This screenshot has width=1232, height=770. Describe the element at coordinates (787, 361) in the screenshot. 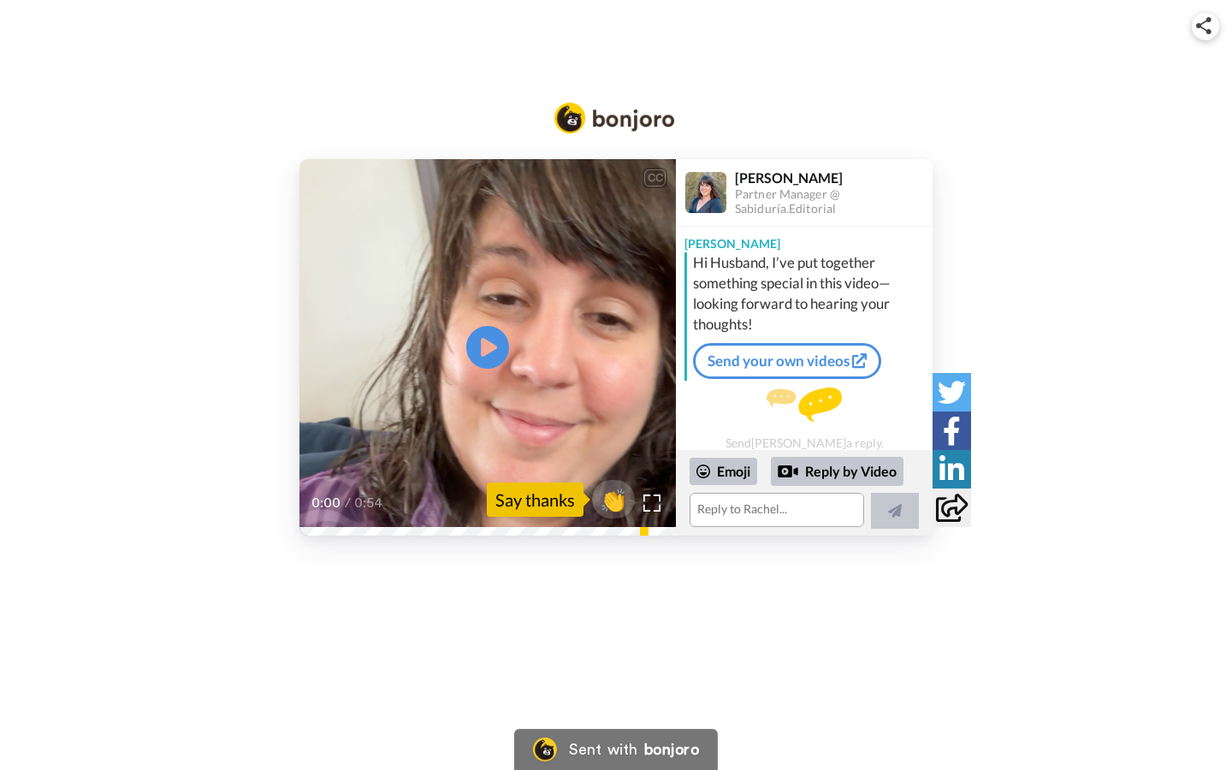

I see `a: Send your own videos` at that location.